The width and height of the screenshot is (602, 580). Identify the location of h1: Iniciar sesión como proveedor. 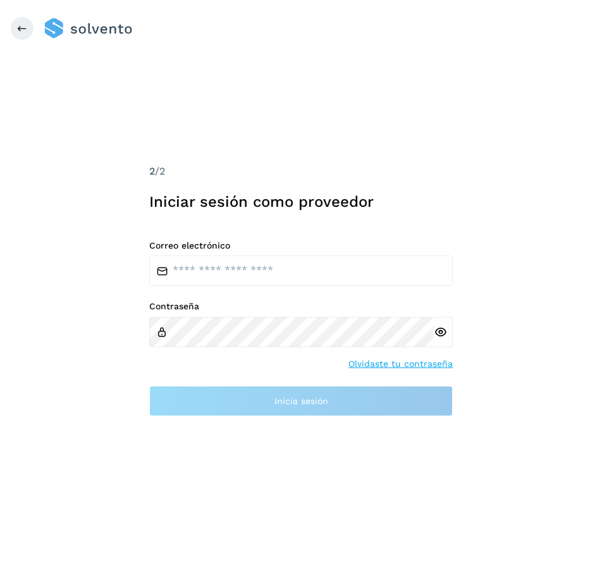
(301, 202).